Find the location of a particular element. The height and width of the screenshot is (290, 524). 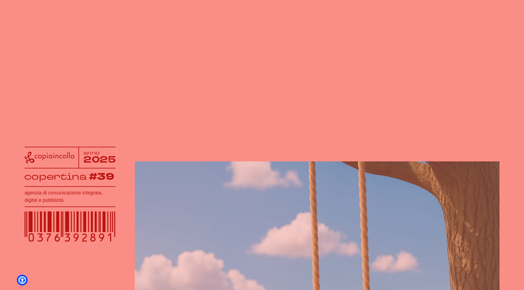

tspan: 2025 is located at coordinates (100, 160).